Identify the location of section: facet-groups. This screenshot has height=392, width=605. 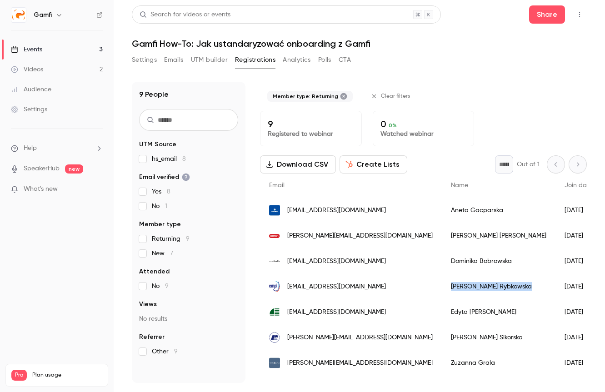
(189, 248).